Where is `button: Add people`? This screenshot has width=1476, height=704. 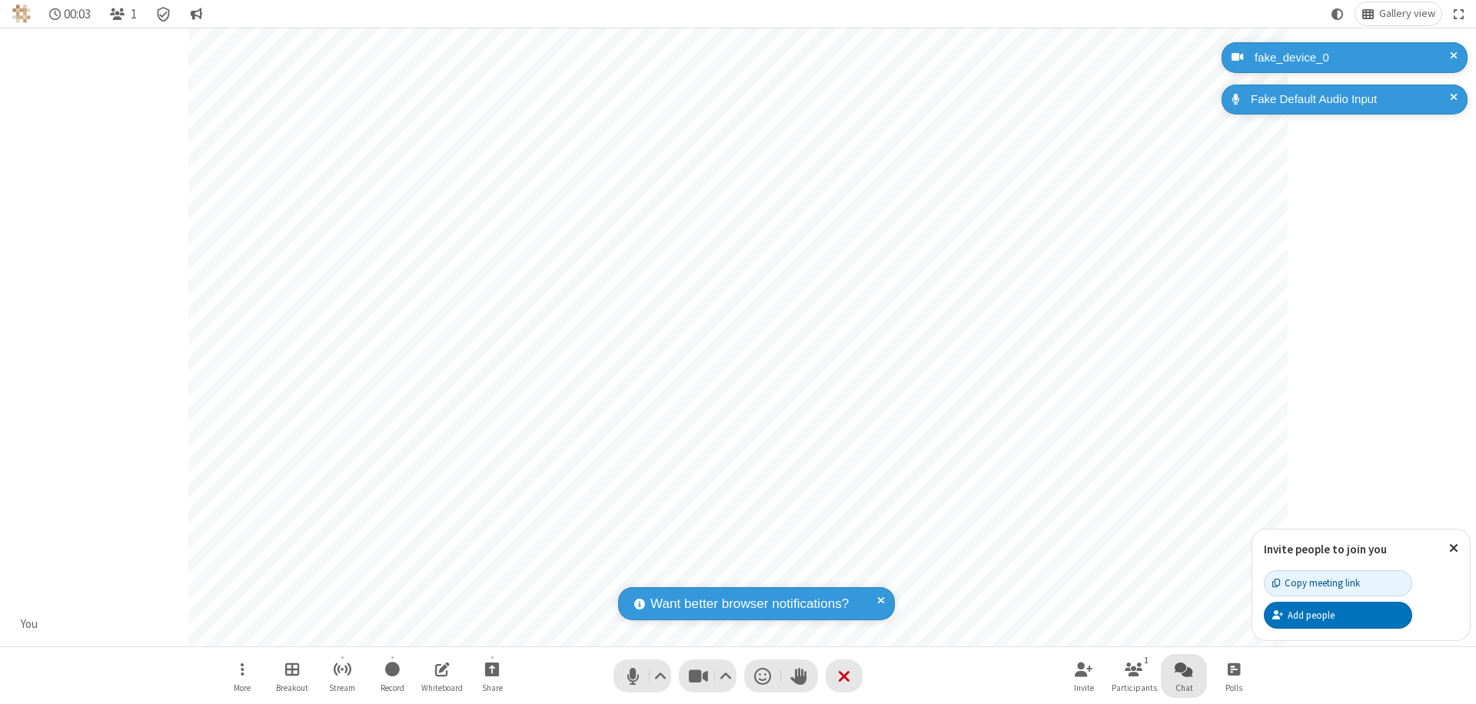 button: Add people is located at coordinates (1337, 615).